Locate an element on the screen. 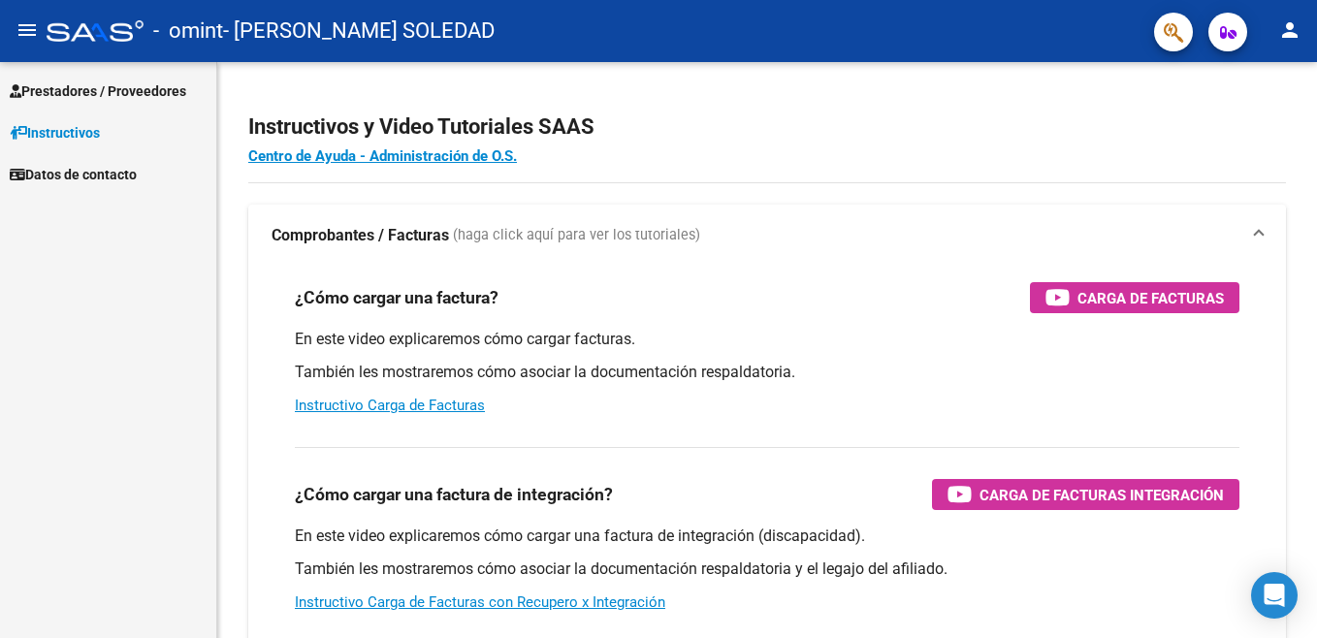 The image size is (1317, 638). p: También les mostraremos cómo asociar la documentación respaldatoria. is located at coordinates (767, 372).